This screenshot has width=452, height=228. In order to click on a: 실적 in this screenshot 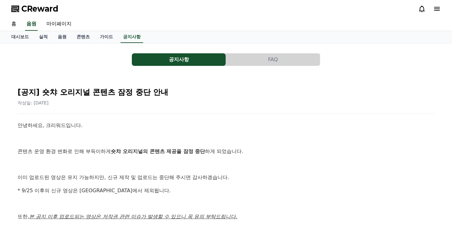, I will do `click(43, 37)`.